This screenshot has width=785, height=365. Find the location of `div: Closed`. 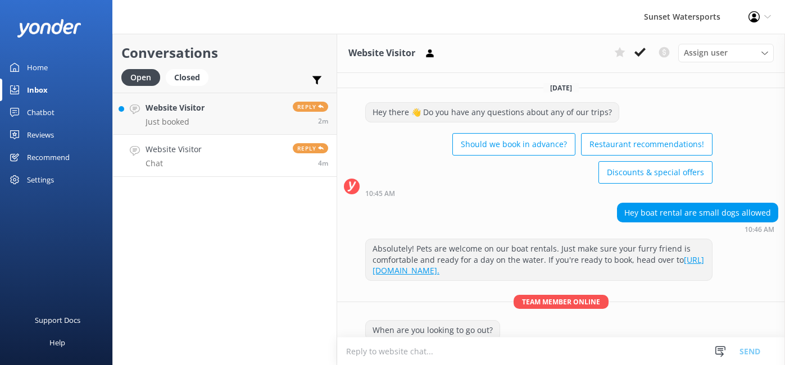

div: Closed is located at coordinates (187, 78).